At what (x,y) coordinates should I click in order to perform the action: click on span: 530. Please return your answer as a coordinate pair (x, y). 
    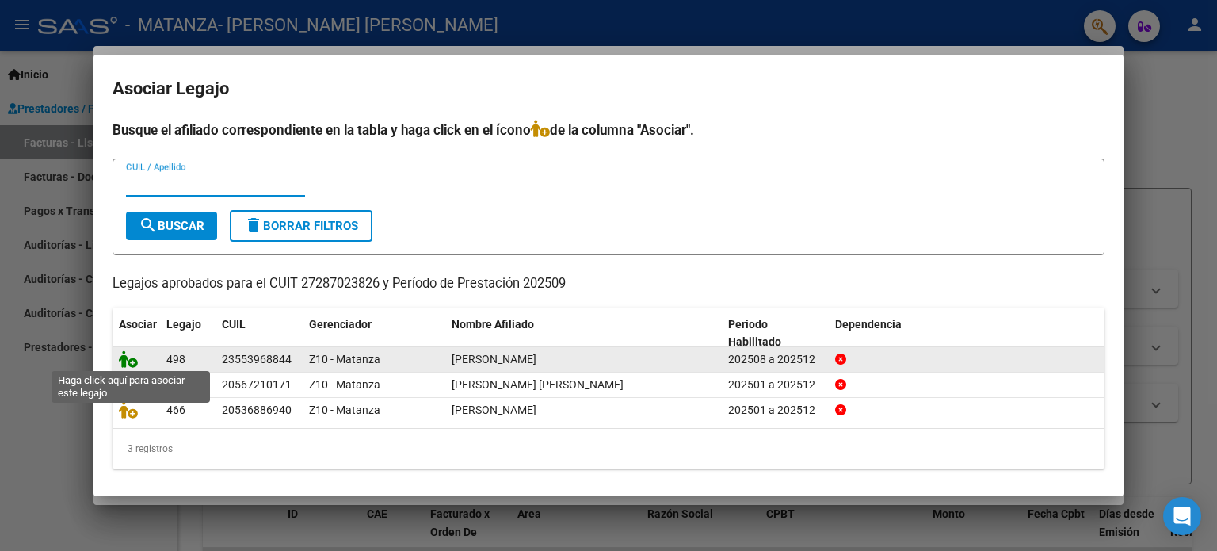
    Looking at the image, I should click on (176, 384).